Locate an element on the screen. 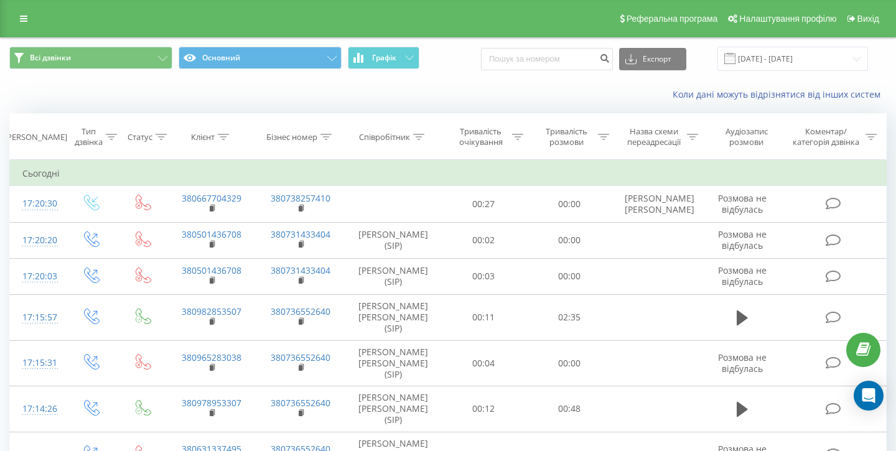  td: 00:12 is located at coordinates (484, 409).